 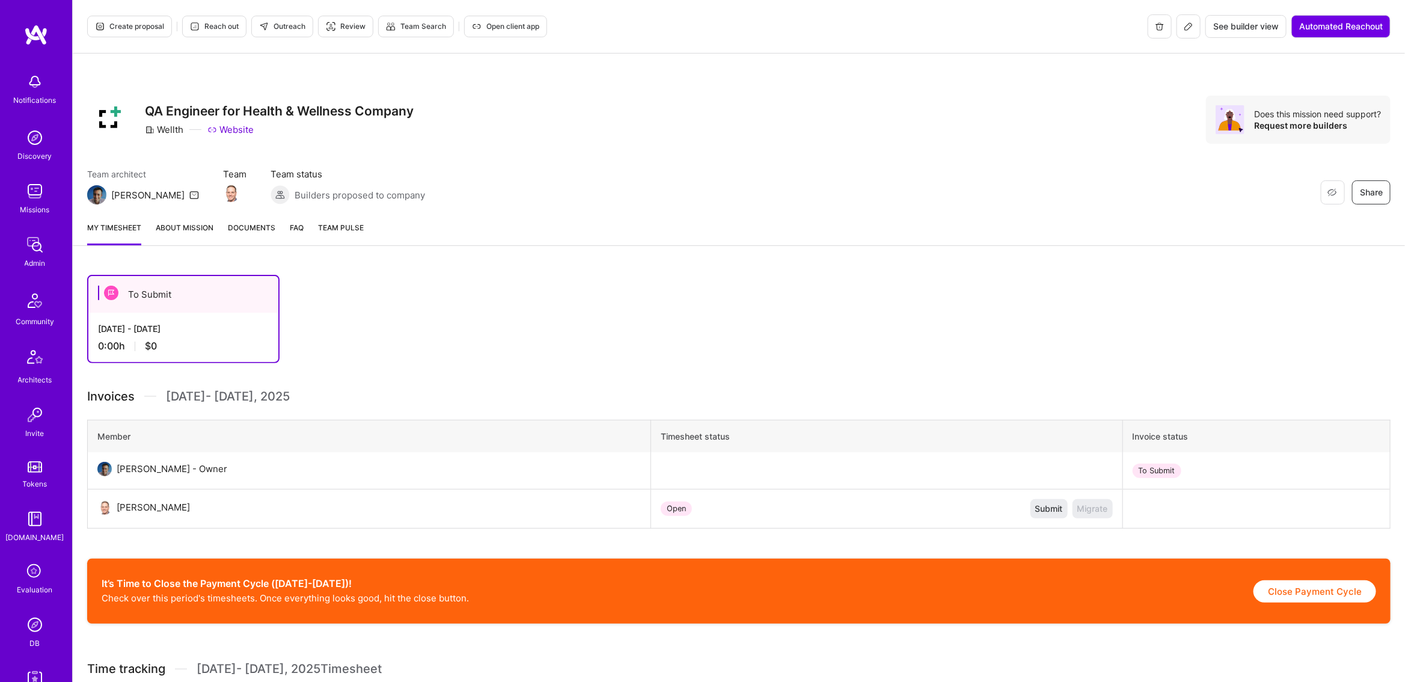 What do you see at coordinates (1230, 120) in the screenshot?
I see `img: Avatar` at bounding box center [1230, 120].